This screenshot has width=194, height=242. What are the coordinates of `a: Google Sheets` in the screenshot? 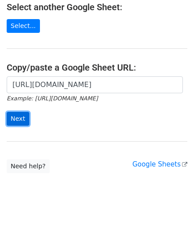 It's located at (160, 164).